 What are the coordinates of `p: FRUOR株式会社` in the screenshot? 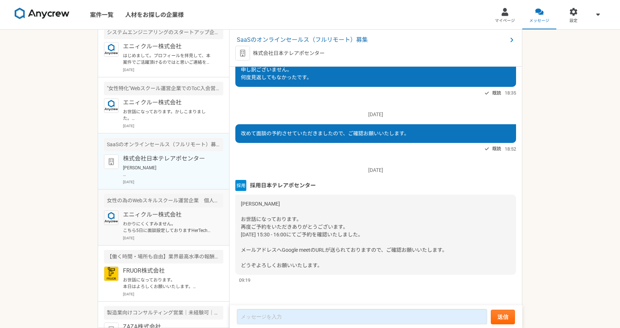 It's located at (168, 271).